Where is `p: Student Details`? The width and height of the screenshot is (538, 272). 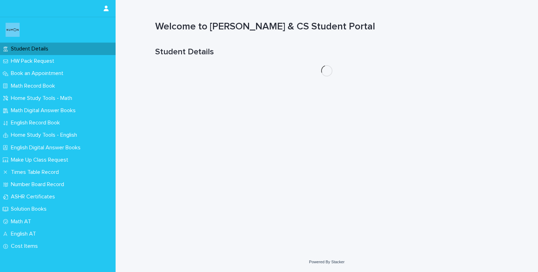 p: Student Details is located at coordinates (31, 49).